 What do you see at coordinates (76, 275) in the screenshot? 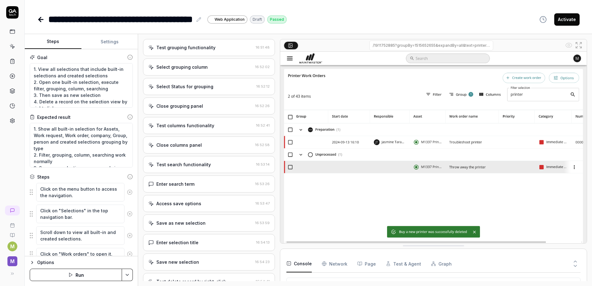
I see `button: Run` at bounding box center [76, 275].